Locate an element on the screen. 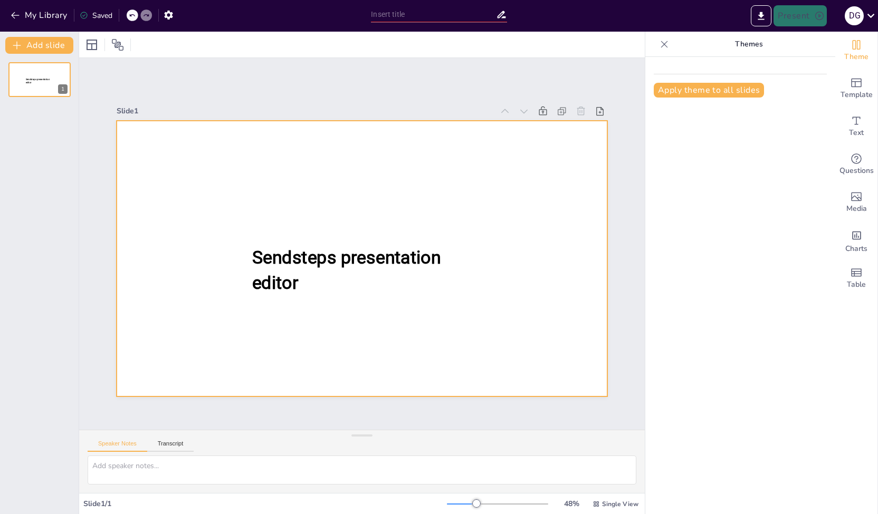  span: Text is located at coordinates (856, 133).